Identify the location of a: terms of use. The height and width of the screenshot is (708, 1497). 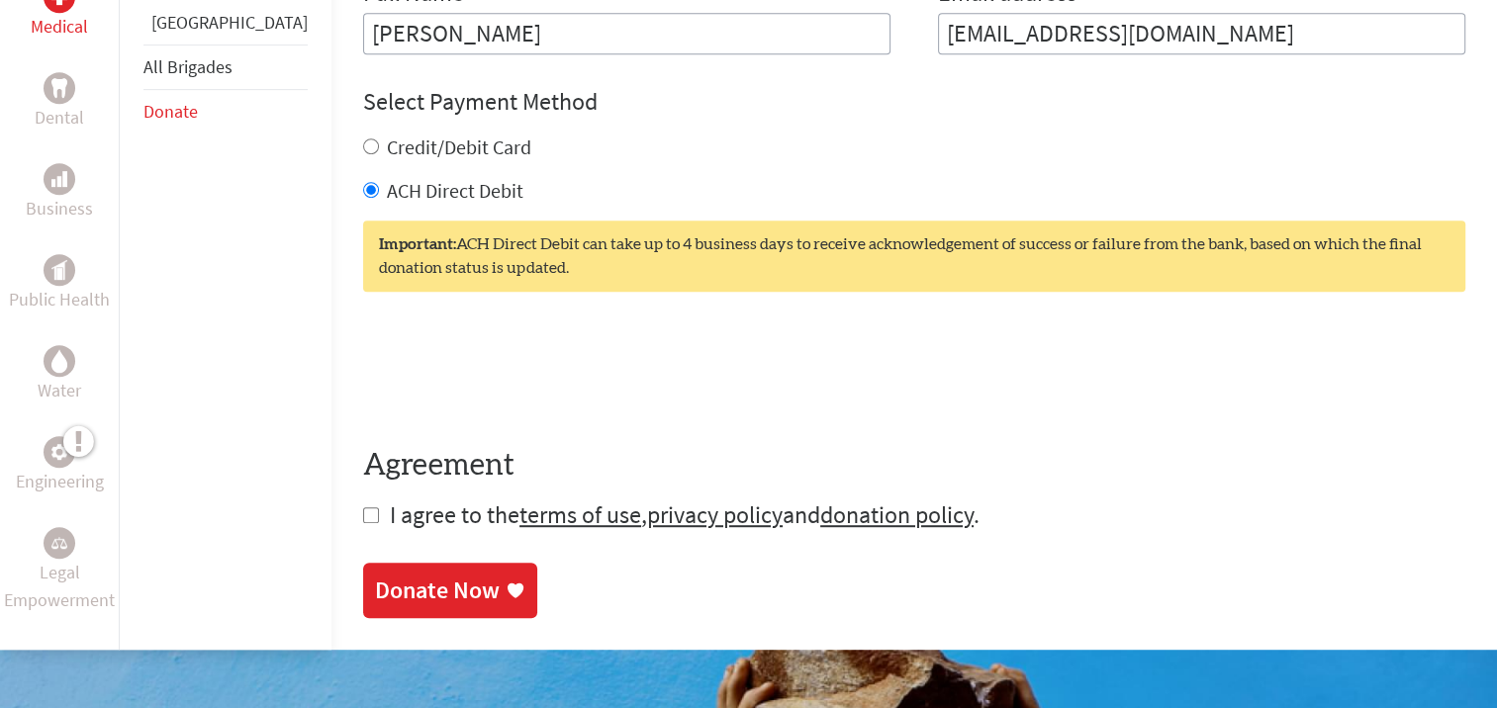
(580, 515).